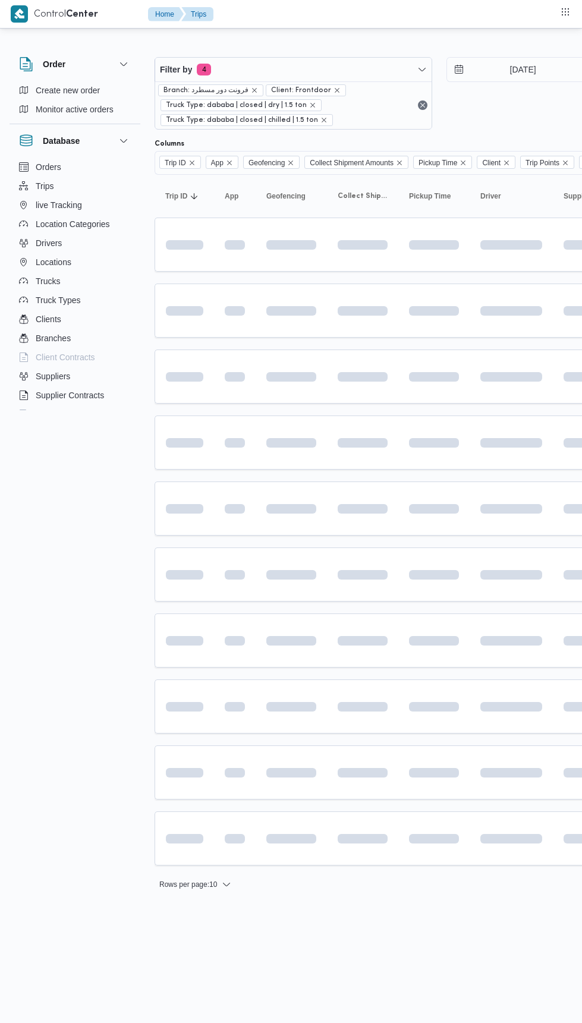  What do you see at coordinates (293, 70) in the screenshot?
I see `button: Filter by4 active filters` at bounding box center [293, 70].